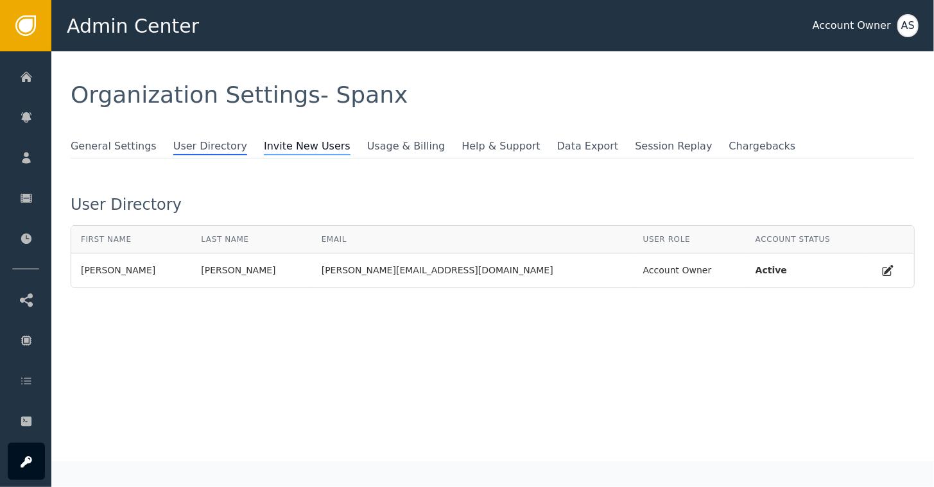  What do you see at coordinates (907, 26) in the screenshot?
I see `button: AS` at bounding box center [907, 26].